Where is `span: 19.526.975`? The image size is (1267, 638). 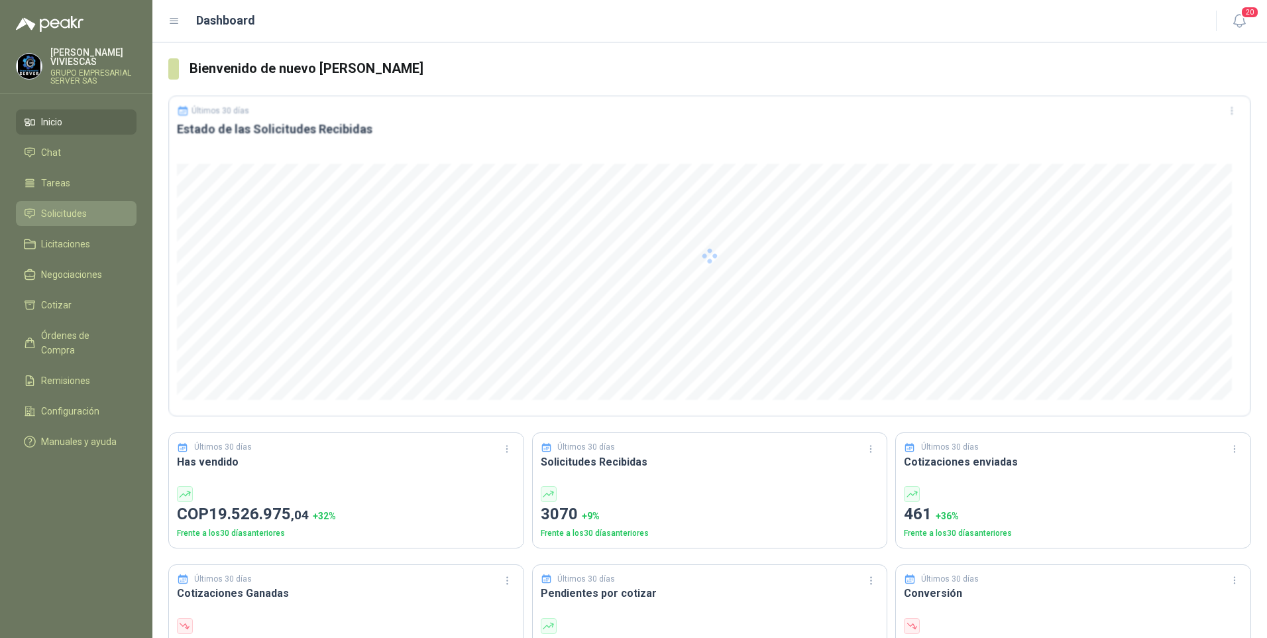 span: 19.526.975 is located at coordinates (258, 514).